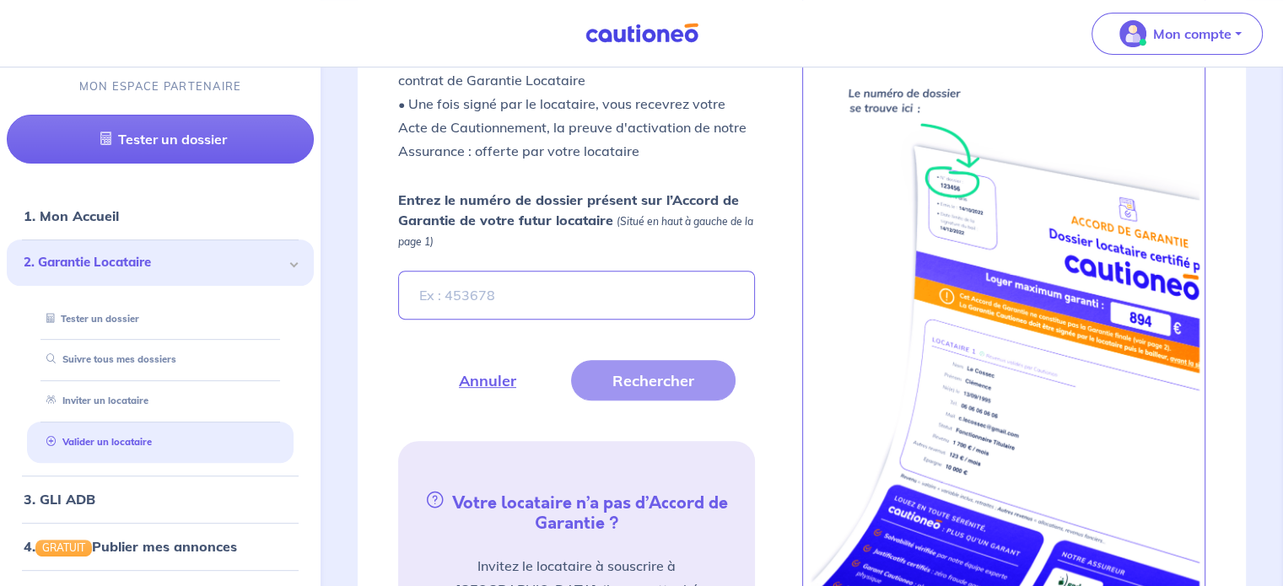 The image size is (1283, 586). I want to click on div: 1. Mon Accueil, so click(160, 217).